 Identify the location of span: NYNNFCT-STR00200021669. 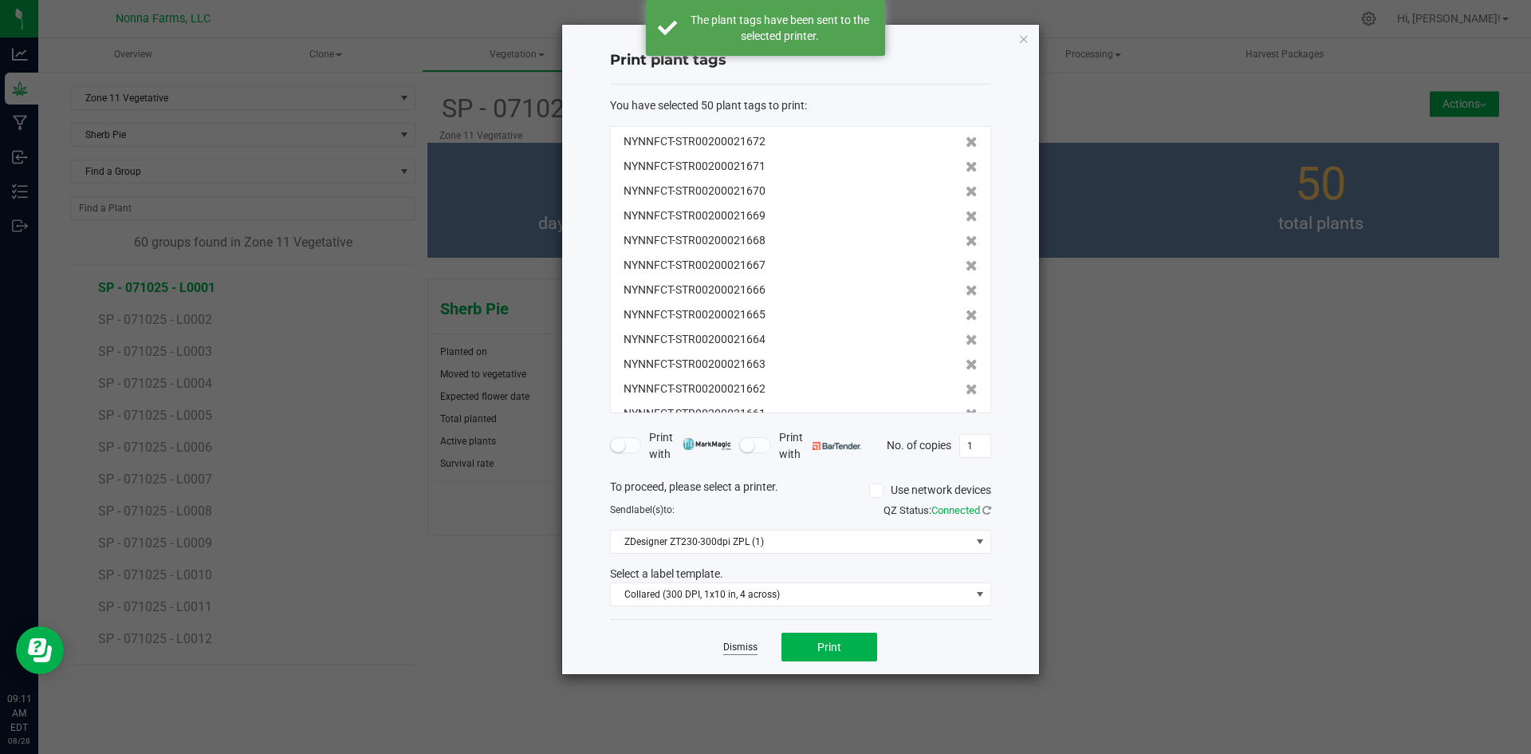
(695, 215).